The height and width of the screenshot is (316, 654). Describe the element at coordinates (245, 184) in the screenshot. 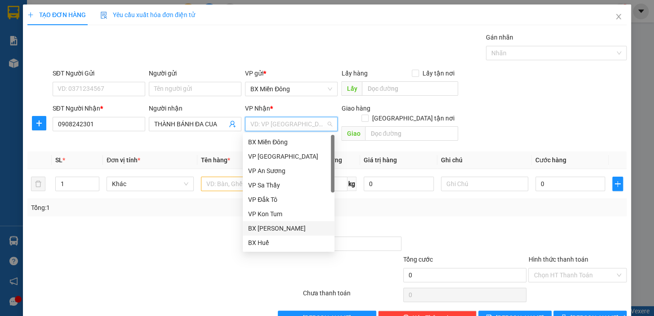

I see `input: VD: Bàn, Ghế` at that location.